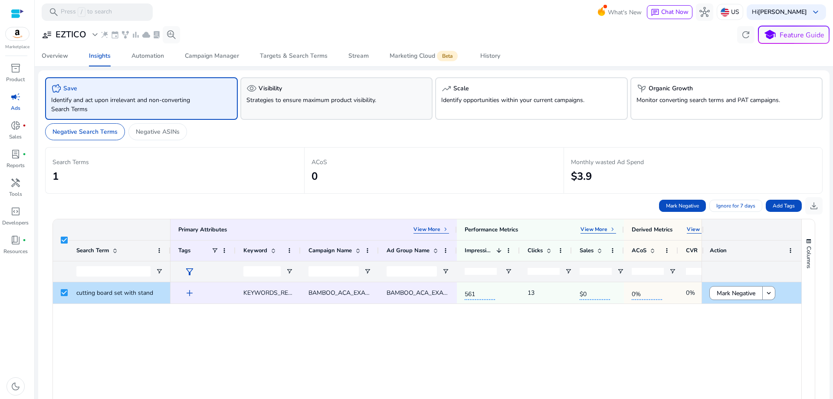 The image size is (833, 399). What do you see at coordinates (190, 272) in the screenshot?
I see `span: filter_alt` at bounding box center [190, 272].